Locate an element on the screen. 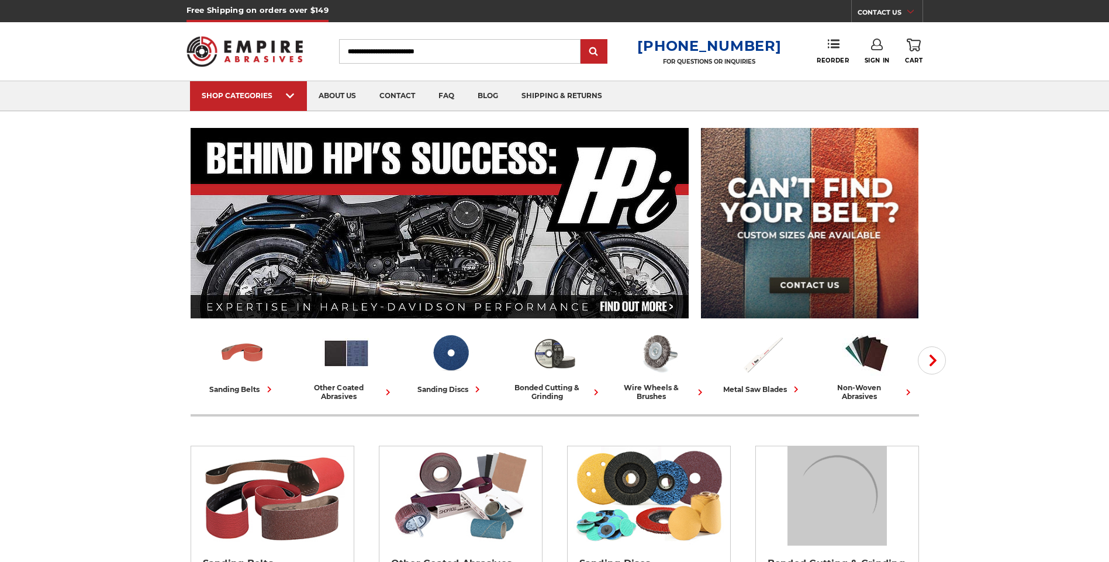  a: bonded cutting & grinding is located at coordinates (555, 365).